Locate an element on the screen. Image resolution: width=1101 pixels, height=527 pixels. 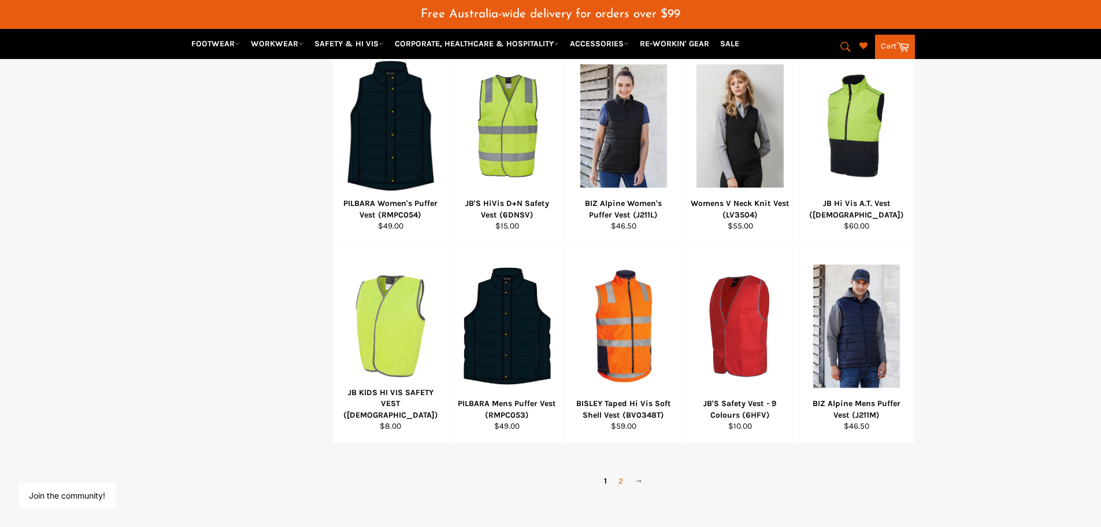
a: BISLEY Taped Hi Vis Soft Shell Vest (BV0348T)BISLEY Taped Hi Vis Soft Shell Vest (BV0348T)$59.00 is located at coordinates (624, 343).